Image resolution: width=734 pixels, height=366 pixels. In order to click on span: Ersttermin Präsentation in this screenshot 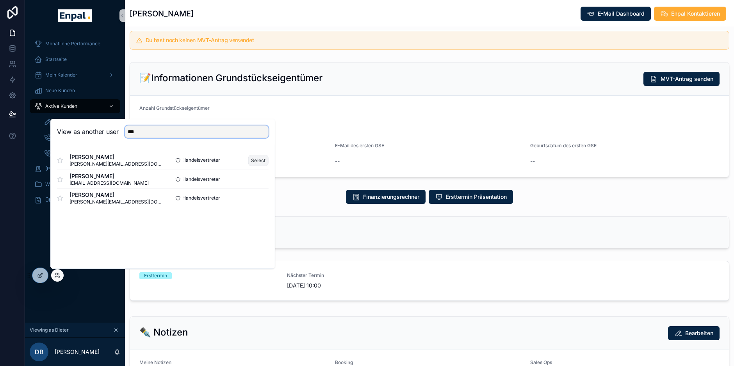, I will do `click(476, 197)`.